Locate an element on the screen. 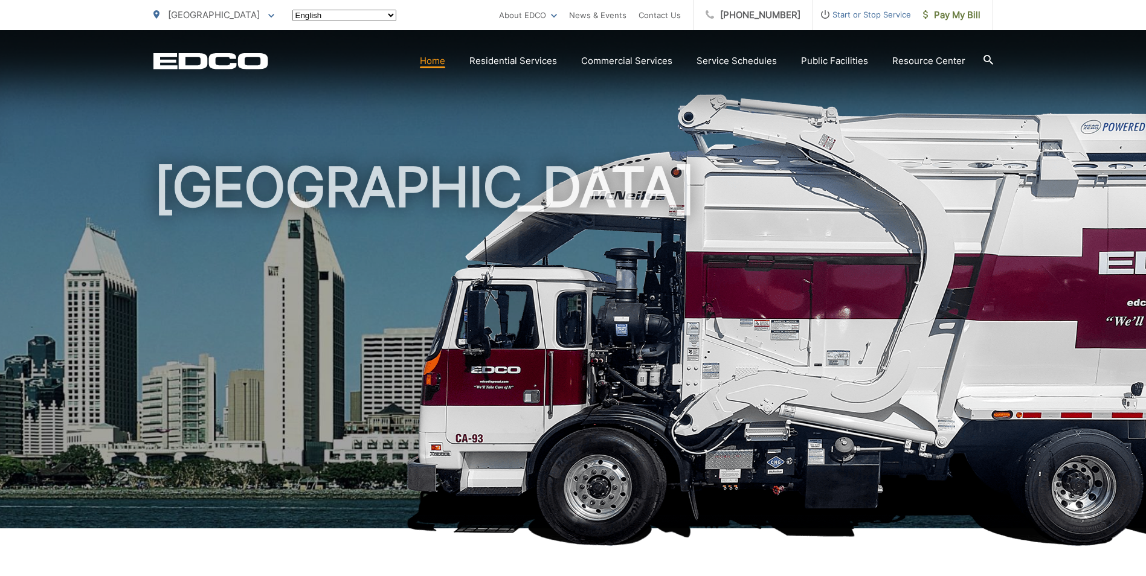  a: Residential Services is located at coordinates (513, 61).